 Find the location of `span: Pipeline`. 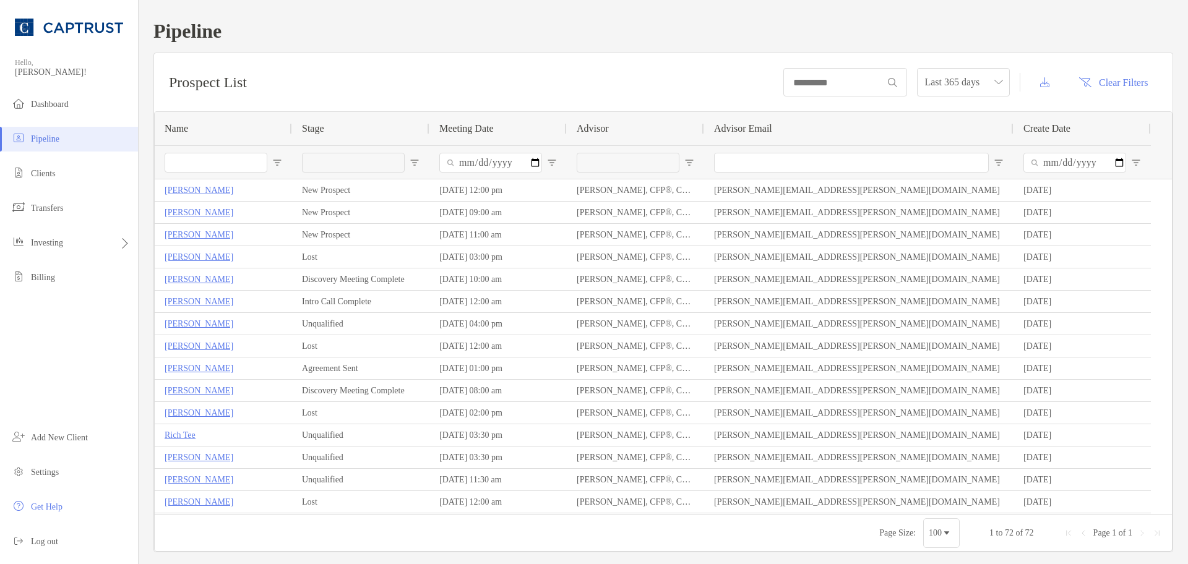

span: Pipeline is located at coordinates (45, 139).